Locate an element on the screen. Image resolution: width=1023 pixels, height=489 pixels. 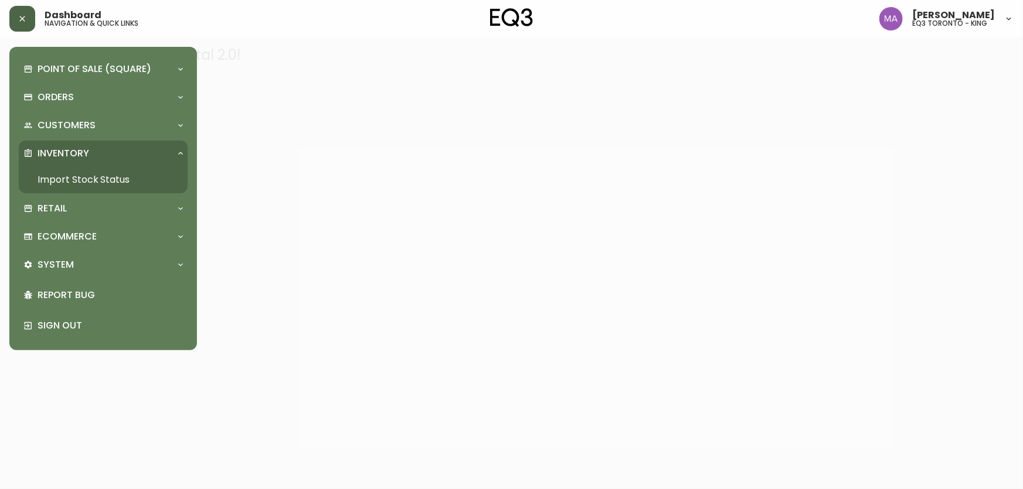
div: Report Bug is located at coordinates (103, 295).